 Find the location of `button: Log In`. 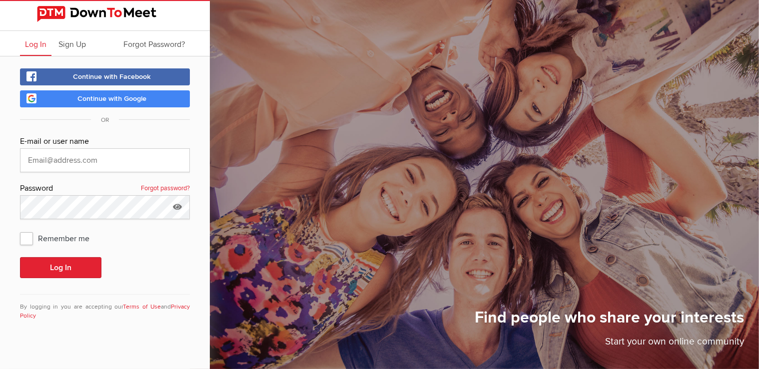

button: Log In is located at coordinates (60, 268).